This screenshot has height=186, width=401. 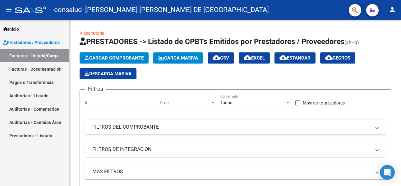 What do you see at coordinates (231, 172) in the screenshot?
I see `mat-panel-title: MAS FILTROS` at bounding box center [231, 172].